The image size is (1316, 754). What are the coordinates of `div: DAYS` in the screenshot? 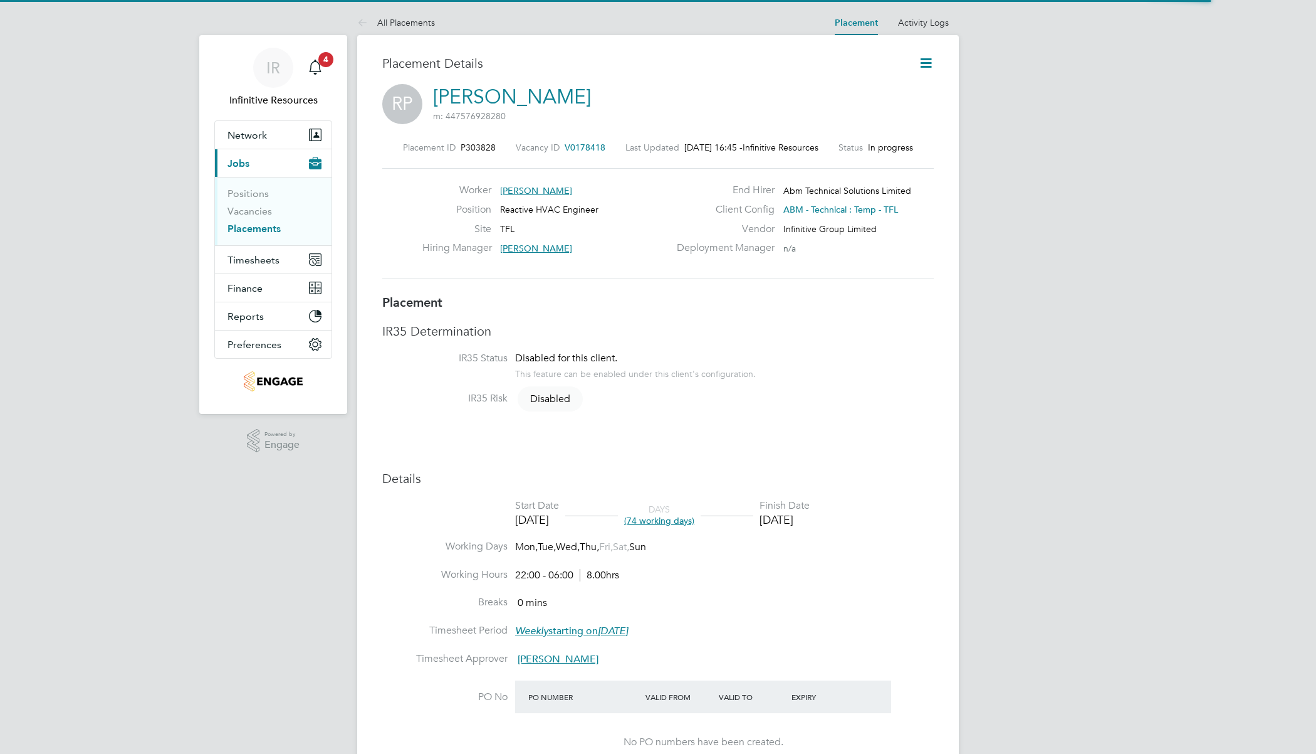 It's located at (659, 515).